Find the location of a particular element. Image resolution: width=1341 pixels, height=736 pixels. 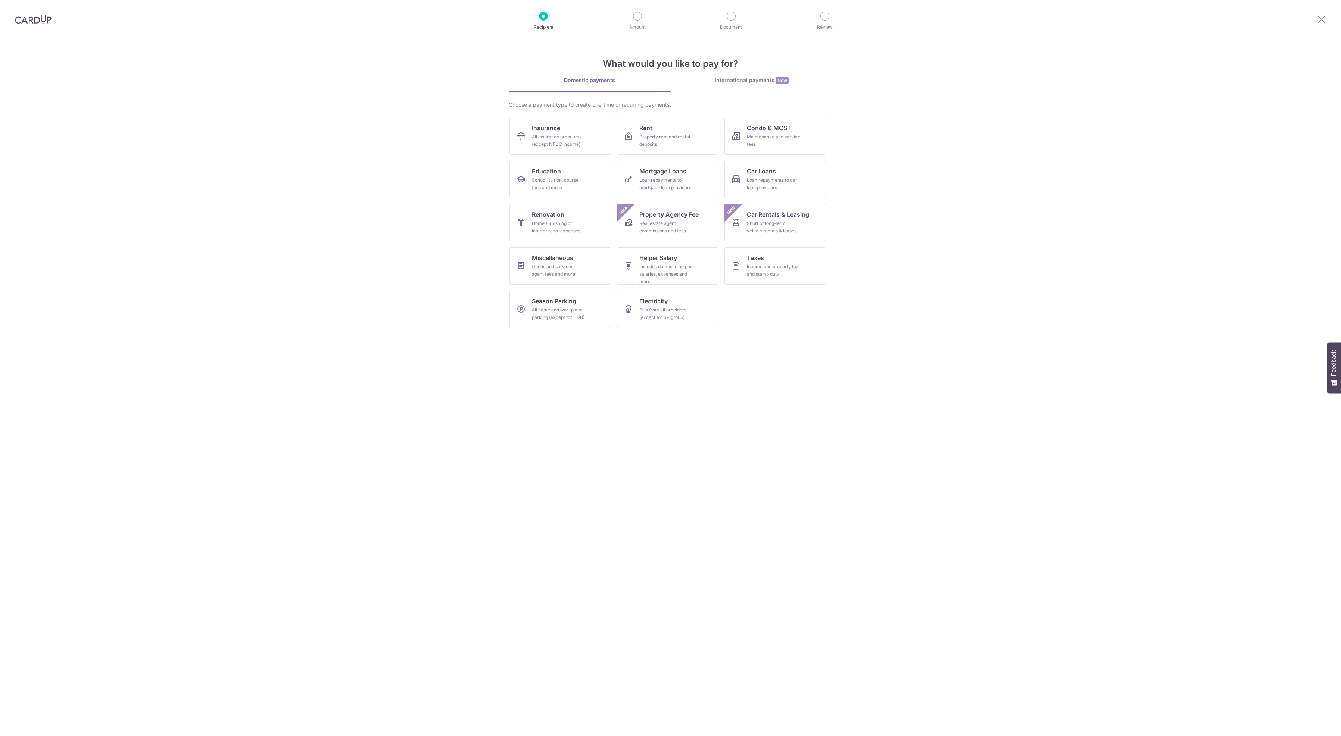

span: Electricity is located at coordinates (653, 301).